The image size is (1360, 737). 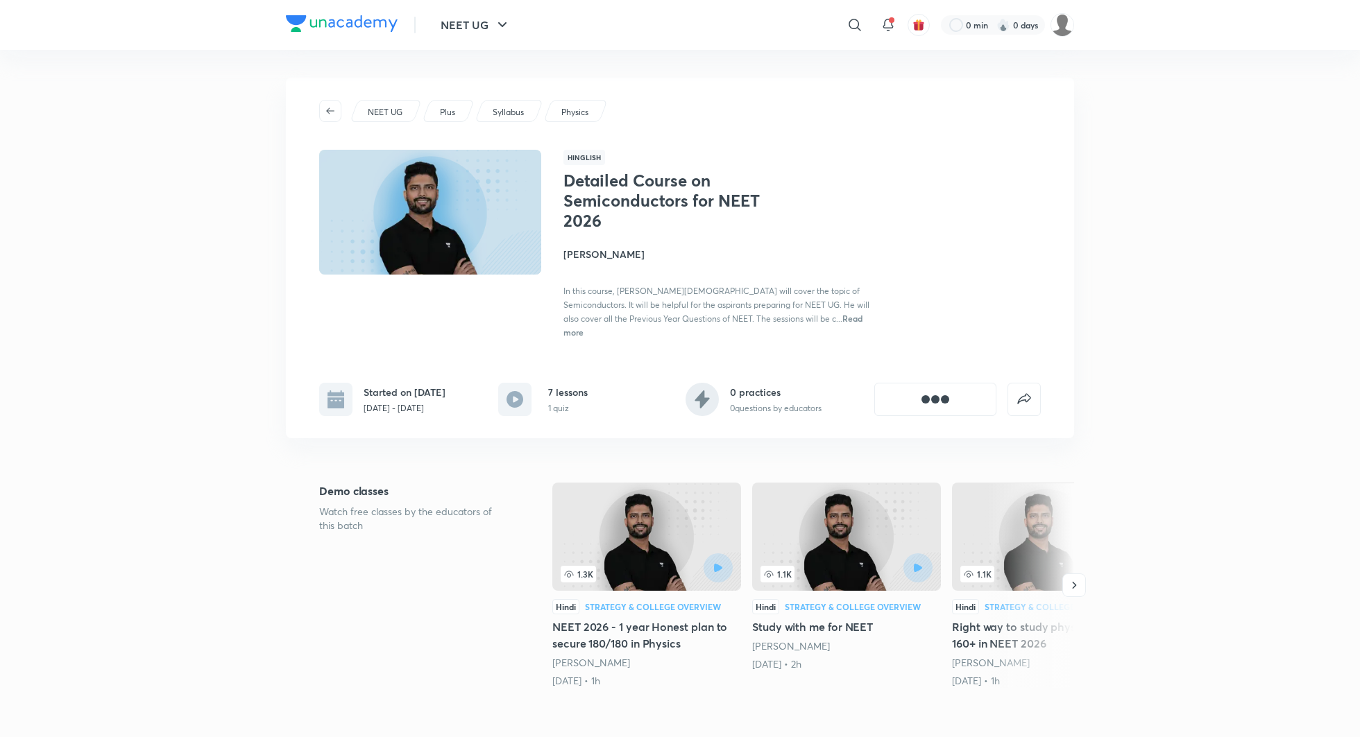 I want to click on h6: 0 practices, so click(x=776, y=392).